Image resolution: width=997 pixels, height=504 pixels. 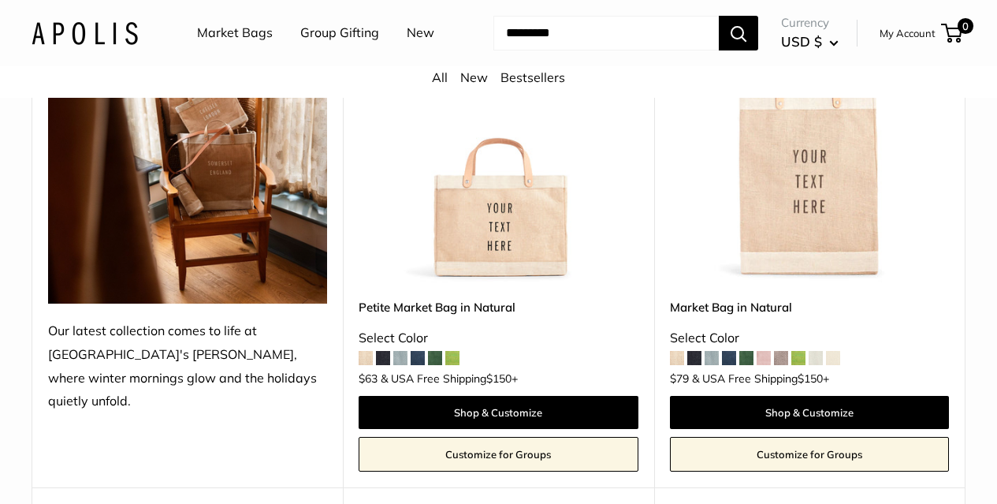 I want to click on input: Search..., so click(x=606, y=33).